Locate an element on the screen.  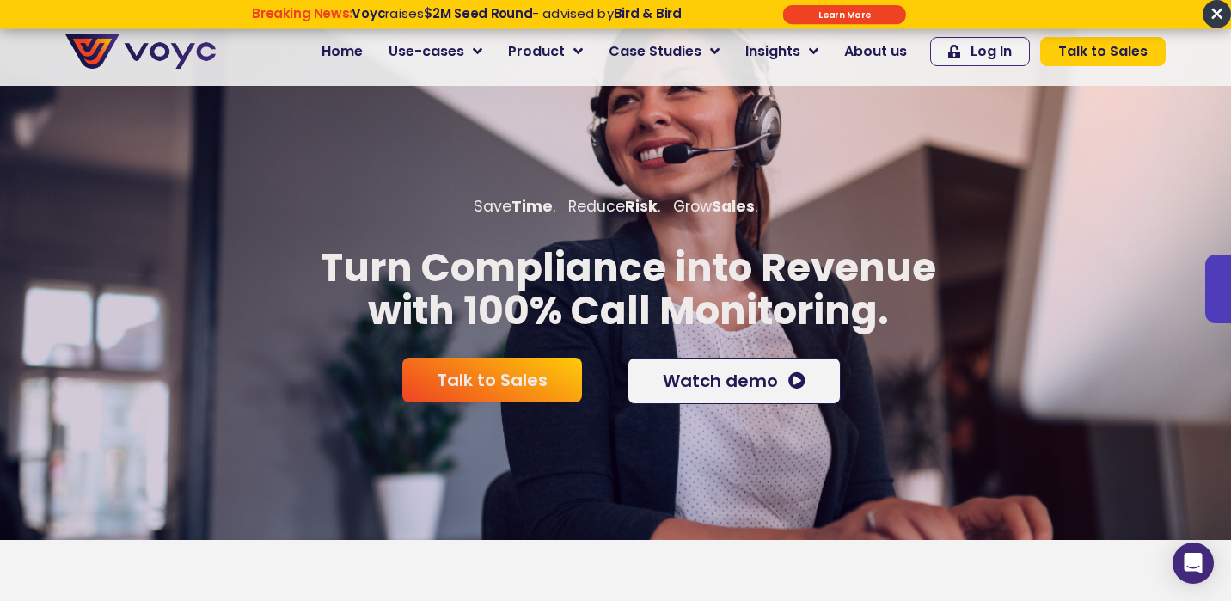
b: Sales is located at coordinates (733, 206).